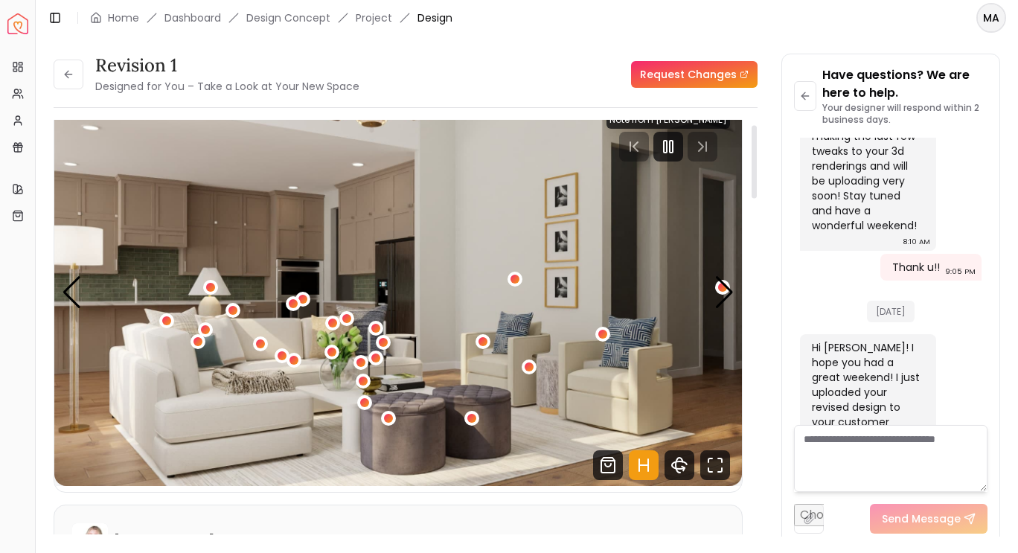 This screenshot has width=1018, height=553. What do you see at coordinates (398, 293) in the screenshot?
I see `div: Carousel` at bounding box center [398, 293].